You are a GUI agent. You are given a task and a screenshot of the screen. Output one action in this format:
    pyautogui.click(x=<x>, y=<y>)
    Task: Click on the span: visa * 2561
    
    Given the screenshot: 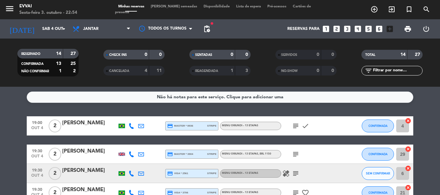 What is the action you would take?
    pyautogui.click(x=177, y=174)
    